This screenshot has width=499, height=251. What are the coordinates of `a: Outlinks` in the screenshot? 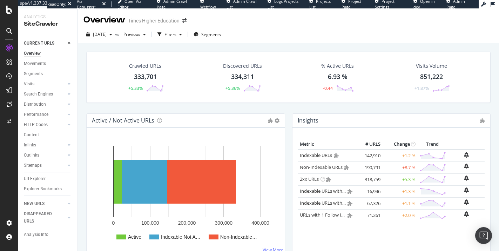 It's located at (45, 155).